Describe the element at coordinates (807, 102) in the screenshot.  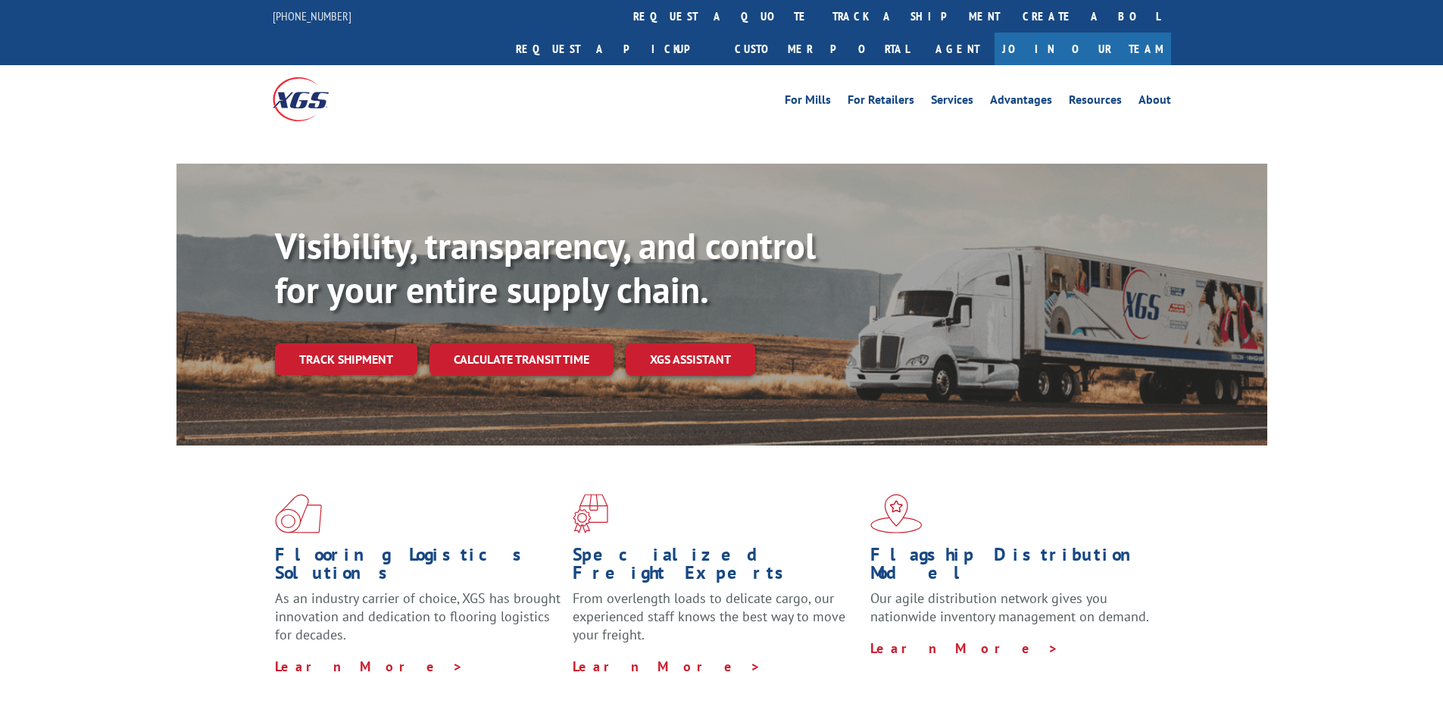
I see `a: For Mills` at that location.